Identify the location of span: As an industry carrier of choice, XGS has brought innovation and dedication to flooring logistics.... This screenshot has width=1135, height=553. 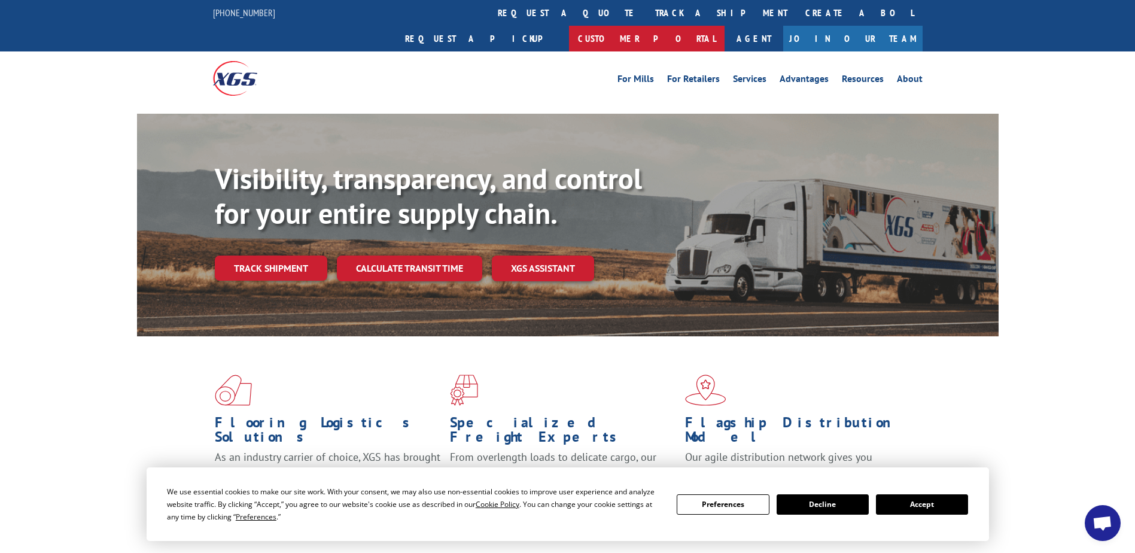
(327, 471).